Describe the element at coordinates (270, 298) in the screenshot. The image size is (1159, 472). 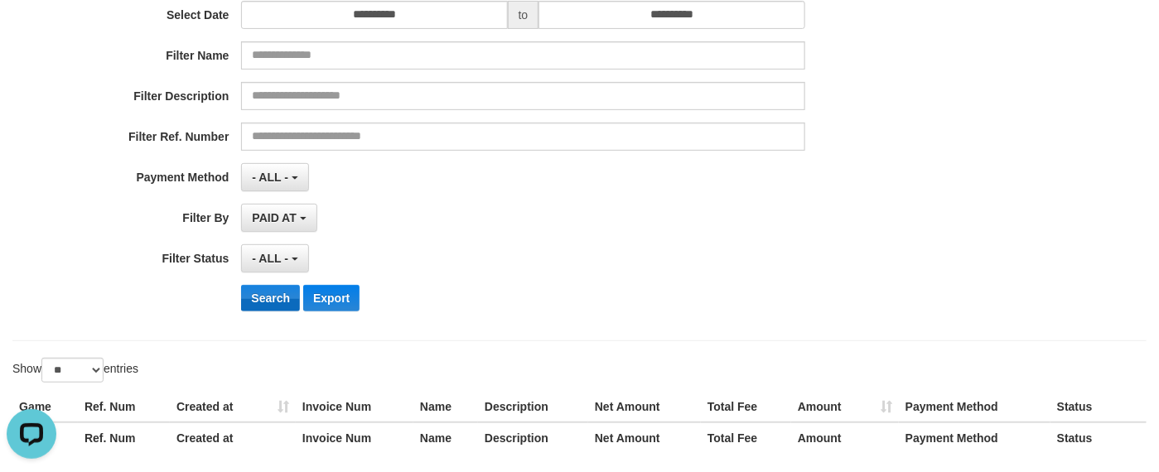
I see `button: Search` at that location.